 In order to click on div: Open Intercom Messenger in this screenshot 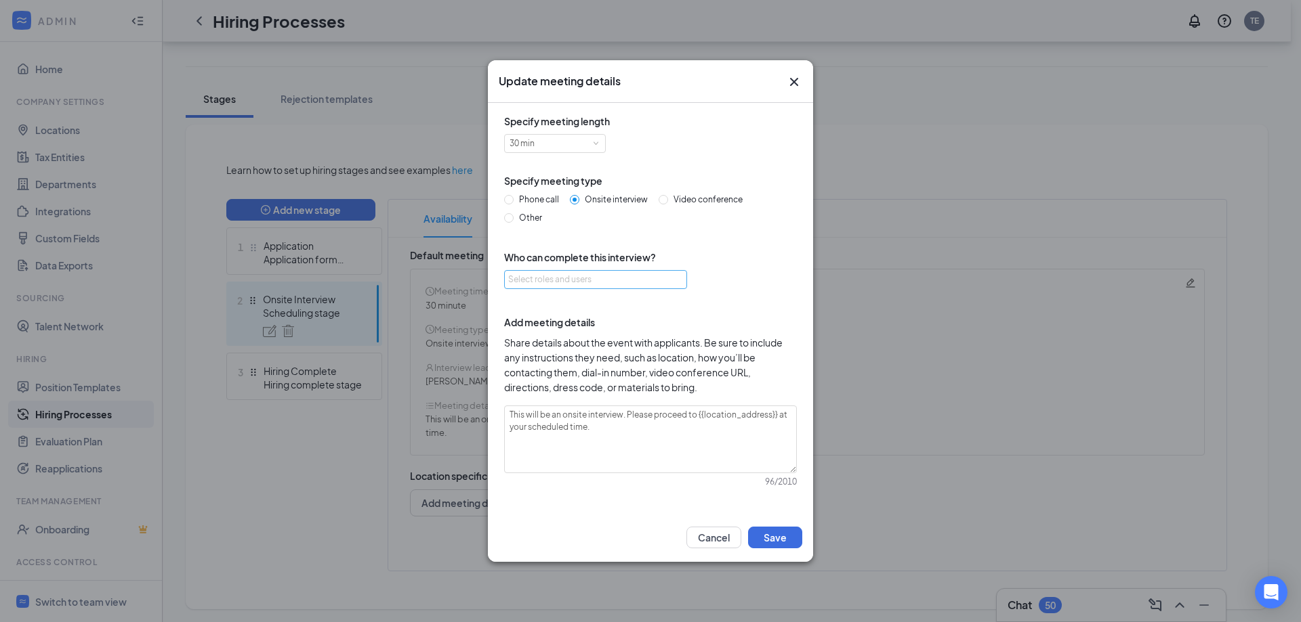, I will do `click(1271, 593)`.